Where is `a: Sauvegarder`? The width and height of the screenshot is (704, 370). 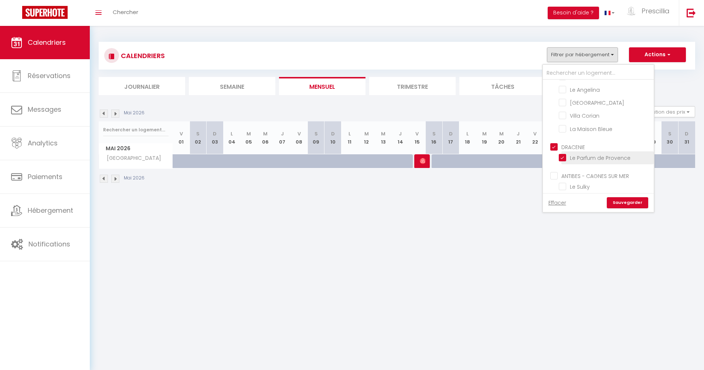 a: Sauvegarder is located at coordinates (628, 203).